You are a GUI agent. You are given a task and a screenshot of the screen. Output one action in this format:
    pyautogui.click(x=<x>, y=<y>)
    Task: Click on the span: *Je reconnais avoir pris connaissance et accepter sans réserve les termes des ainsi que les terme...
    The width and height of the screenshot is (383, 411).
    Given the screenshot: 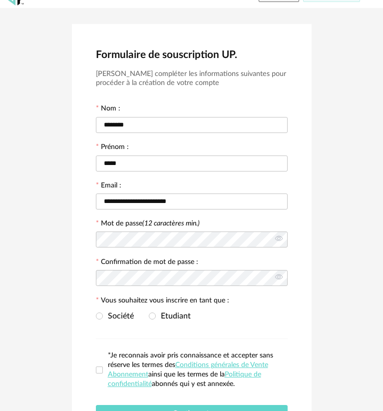 What is the action you would take?
    pyautogui.click(x=190, y=369)
    